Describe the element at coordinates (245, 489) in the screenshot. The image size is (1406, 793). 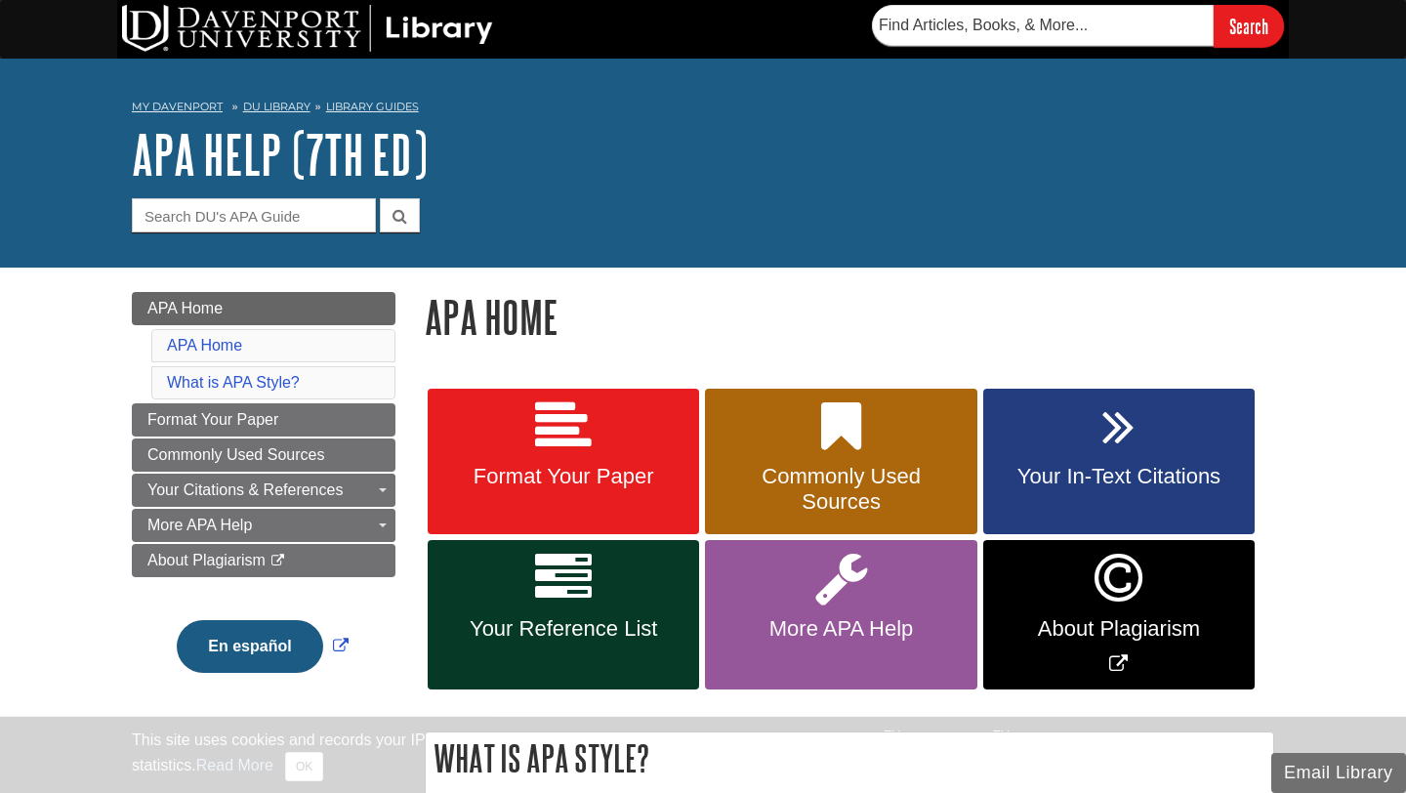
I see `span: Your Citations & References` at that location.